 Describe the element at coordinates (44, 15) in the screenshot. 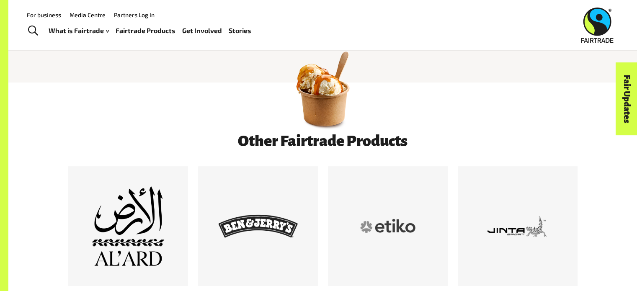

I see `a: For business` at that location.